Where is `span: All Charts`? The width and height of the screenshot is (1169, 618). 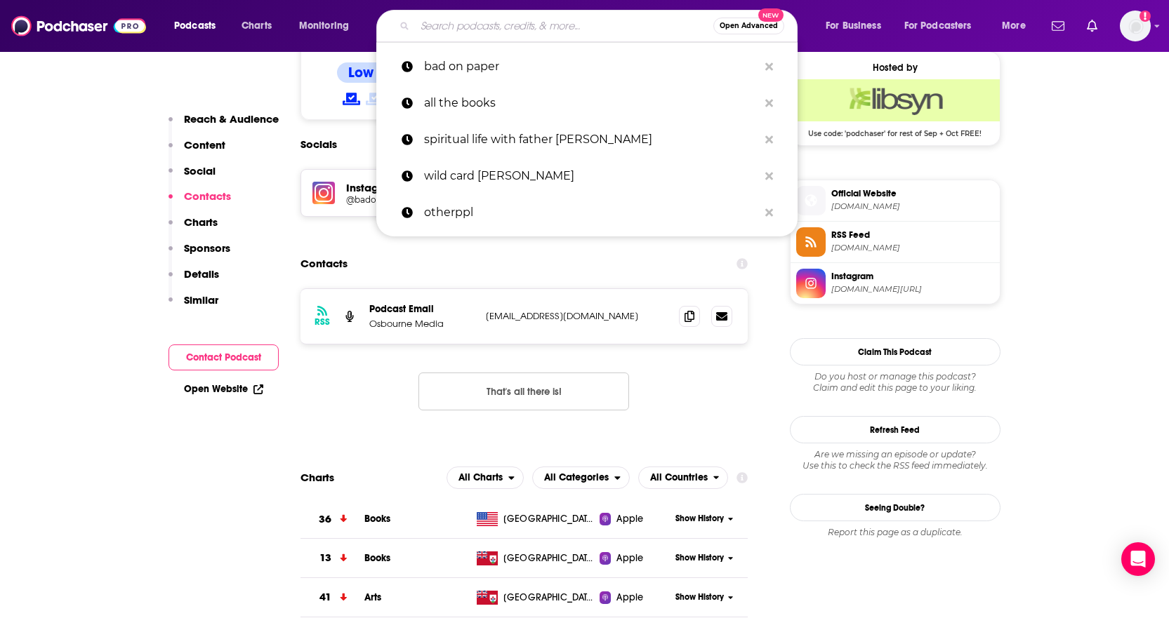 span: All Charts is located at coordinates (480, 478).